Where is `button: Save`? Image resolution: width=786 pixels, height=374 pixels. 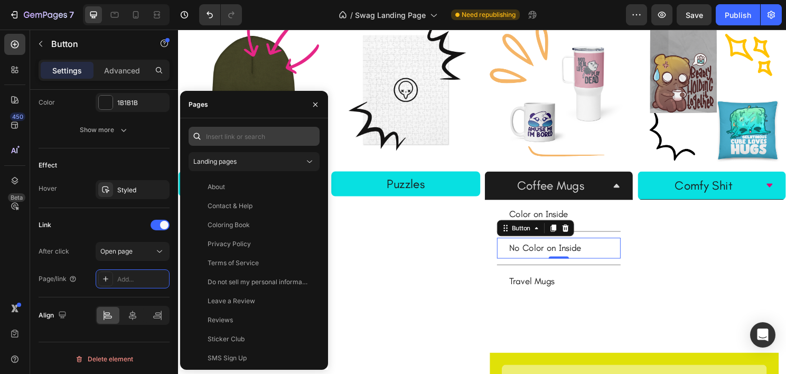 button: Save is located at coordinates (694, 15).